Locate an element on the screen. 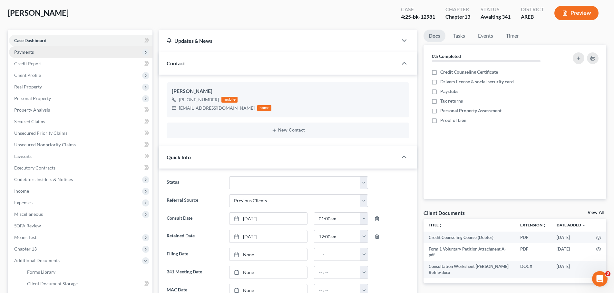 This screenshot has width=614, height=293. label: Consult Date is located at coordinates (194, 219).